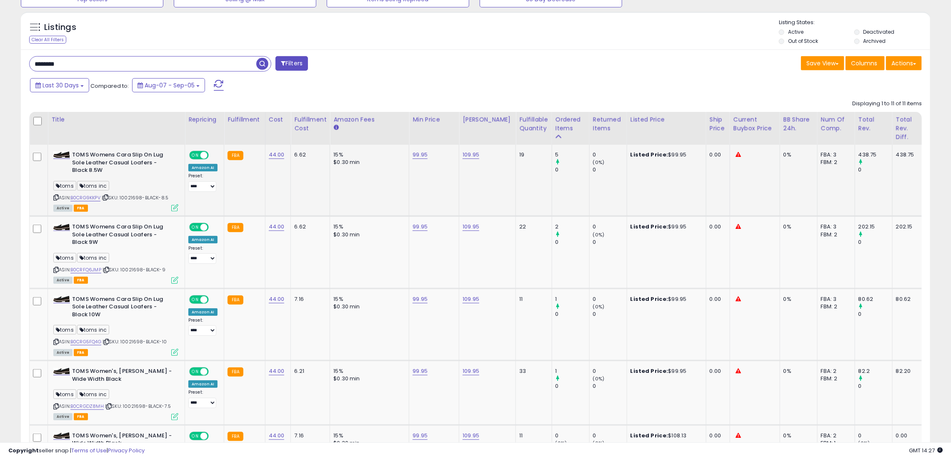 The image size is (951, 459). Describe the element at coordinates (122, 164) in the screenshot. I see `b: TOMS Womens Cara Slip On Lug Sole Leather Casual Loafers - Black 8.5W` at that location.